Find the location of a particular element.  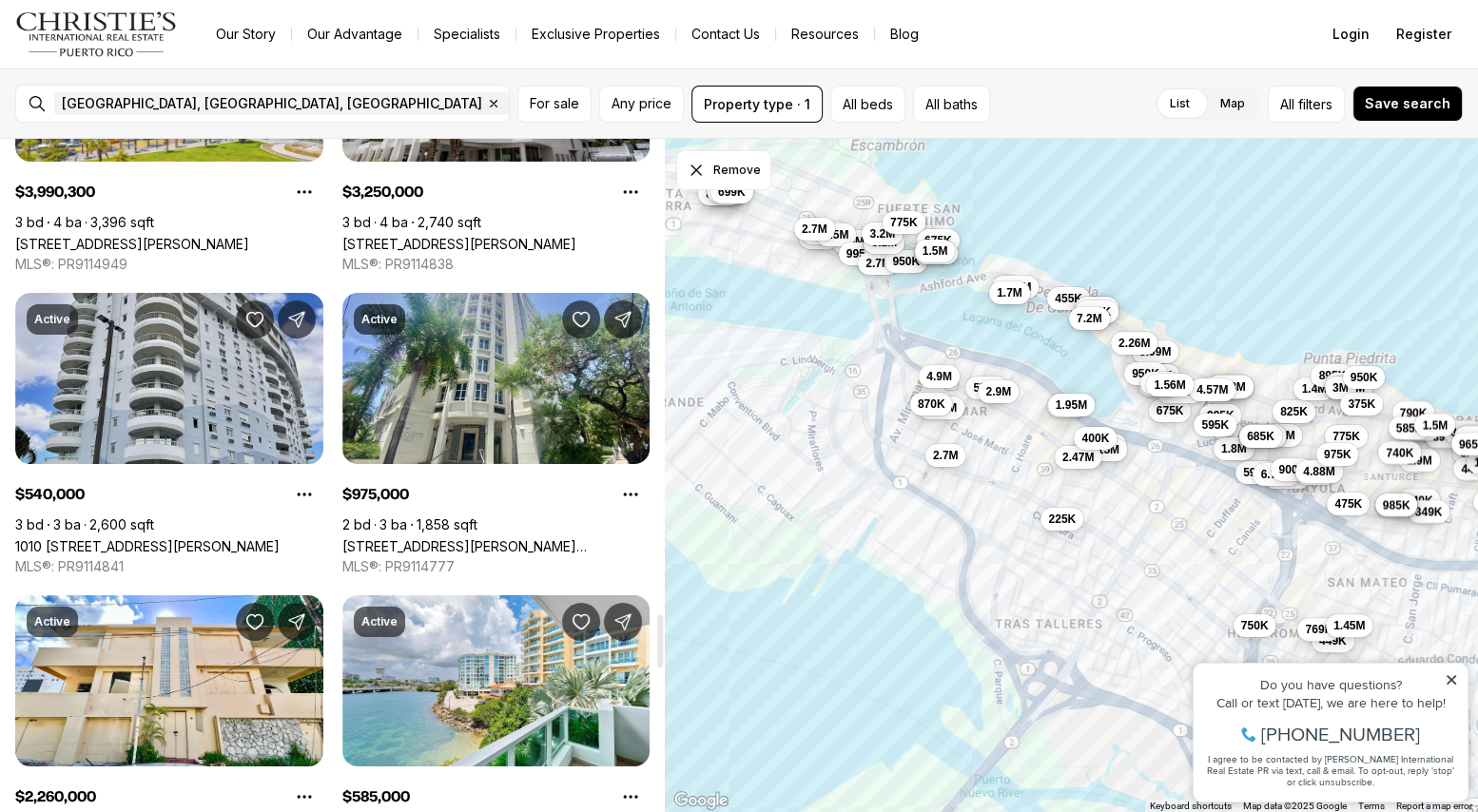

span: 685K is located at coordinates (1260, 436).